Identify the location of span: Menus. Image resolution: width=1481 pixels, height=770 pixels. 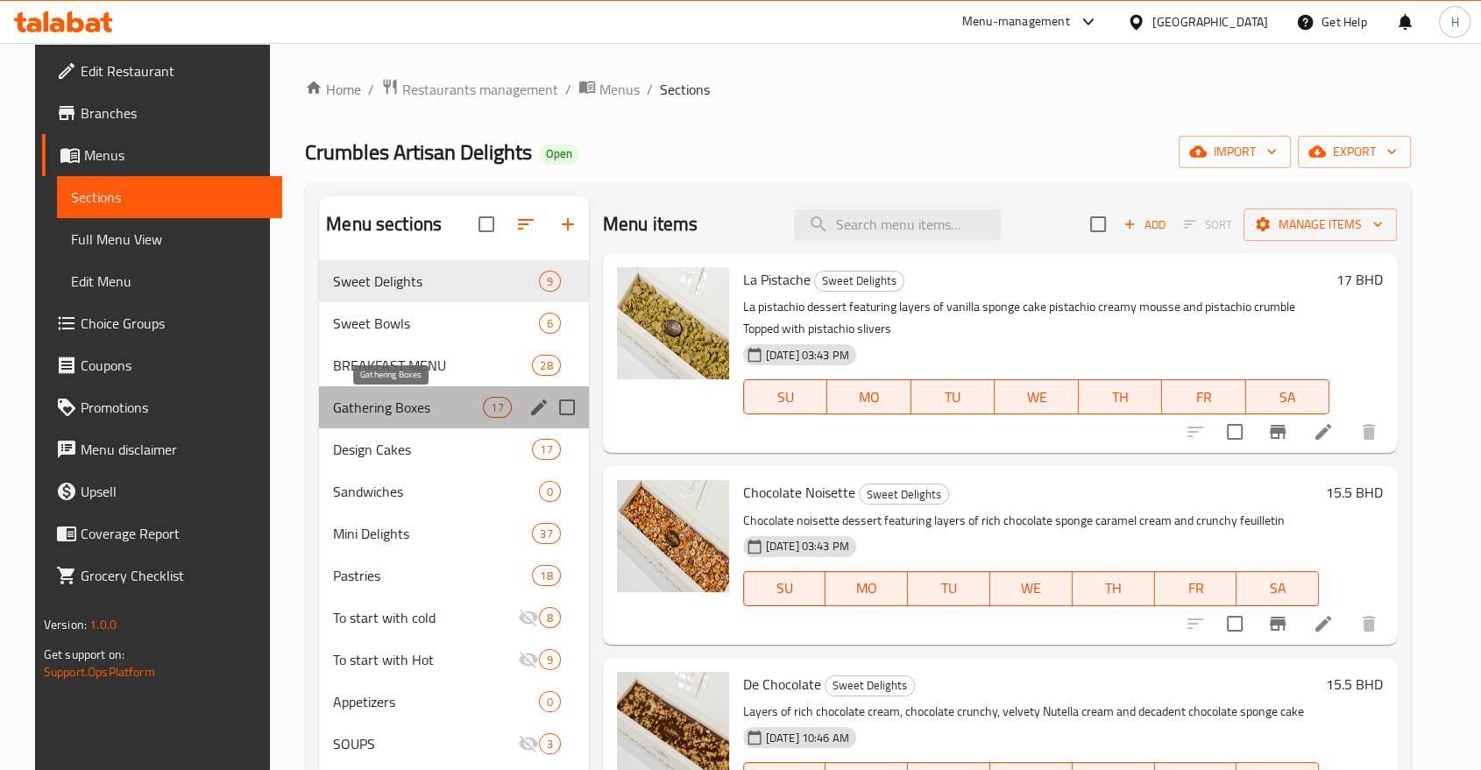
(176, 155).